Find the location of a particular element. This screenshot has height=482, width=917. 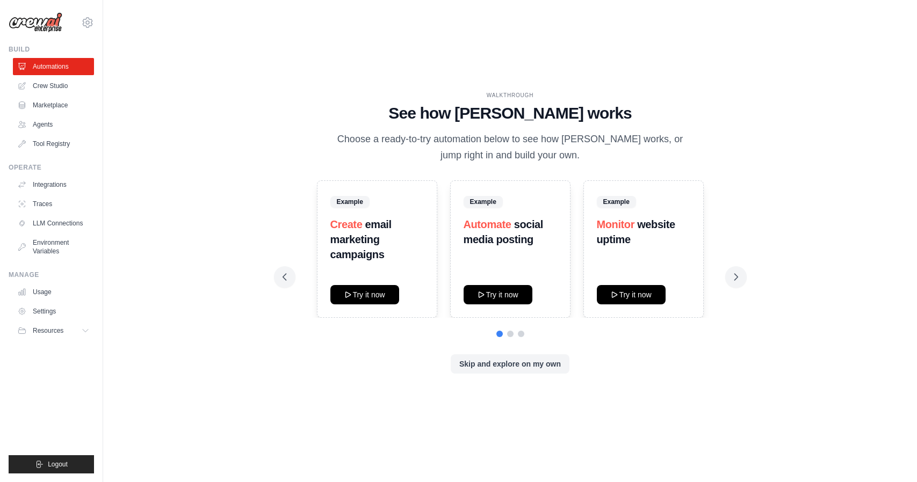

span: Logout is located at coordinates (57, 465).